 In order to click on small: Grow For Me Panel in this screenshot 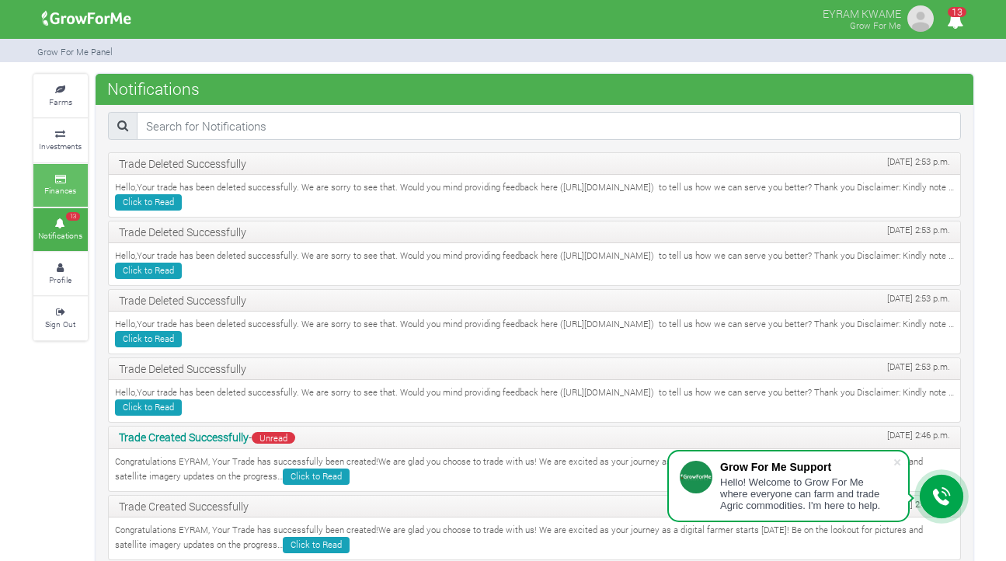, I will do `click(75, 51)`.